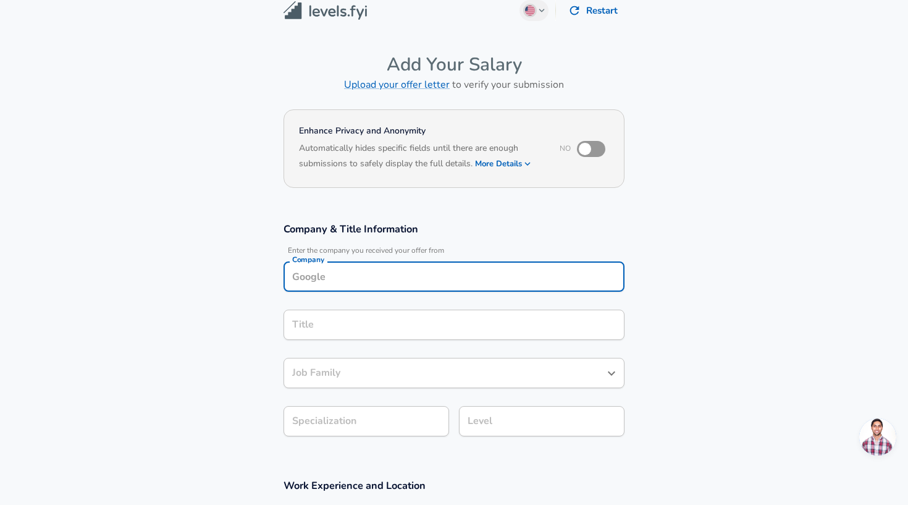 Image resolution: width=908 pixels, height=505 pixels. What do you see at coordinates (308, 260) in the screenshot?
I see `label: Company` at bounding box center [308, 260].